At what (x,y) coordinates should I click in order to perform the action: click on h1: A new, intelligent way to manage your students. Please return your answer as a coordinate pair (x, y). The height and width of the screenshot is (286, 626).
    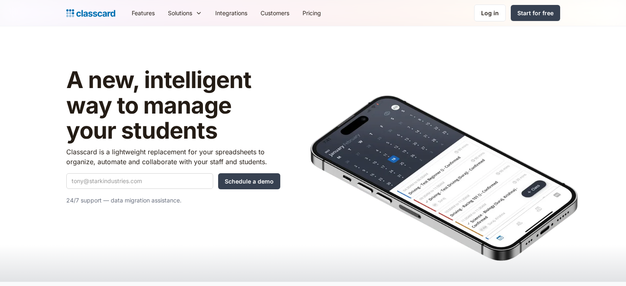
    Looking at the image, I should click on (173, 105).